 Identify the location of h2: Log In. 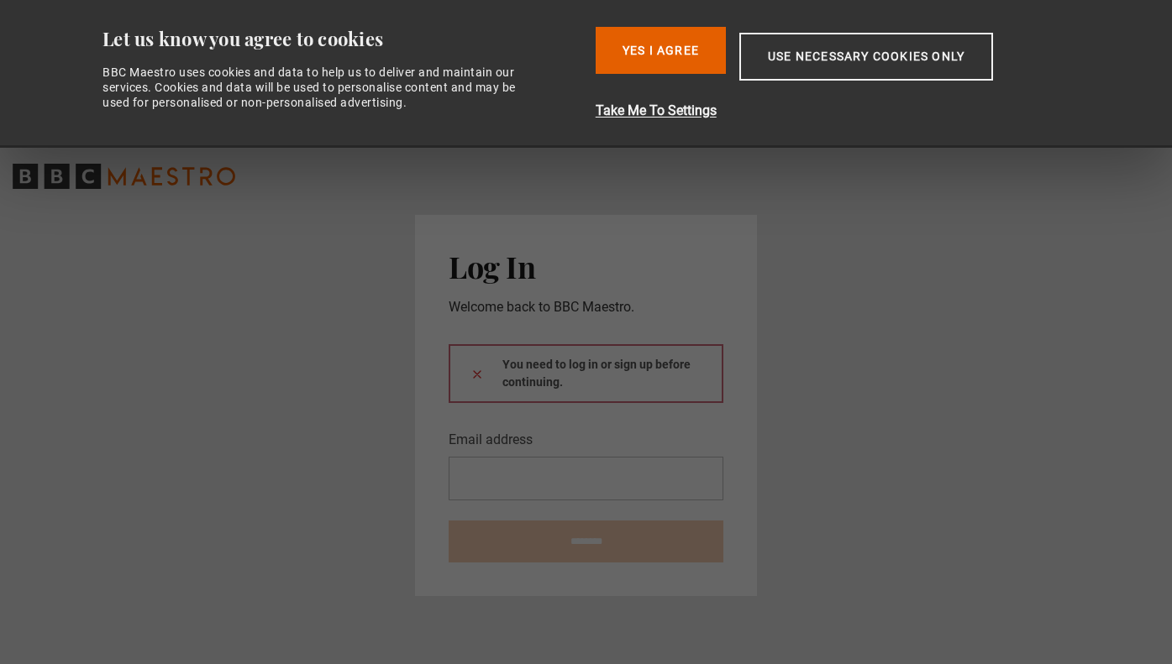
(585, 266).